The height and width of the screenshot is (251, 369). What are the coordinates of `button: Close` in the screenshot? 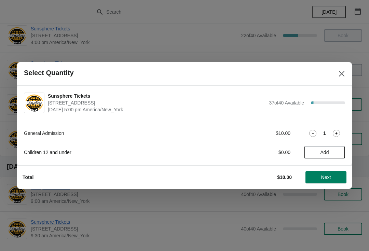 It's located at (342, 74).